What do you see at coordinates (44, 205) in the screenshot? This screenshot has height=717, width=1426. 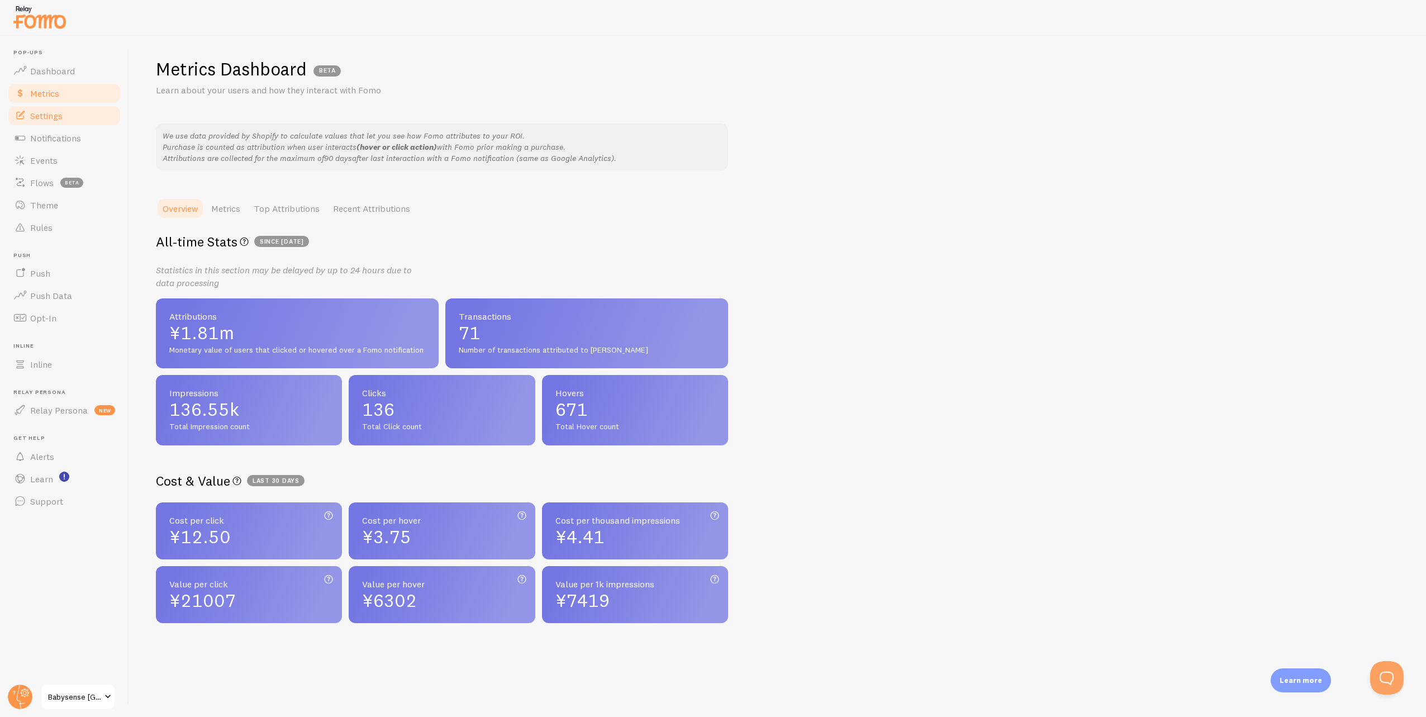 I see `span: Theme` at bounding box center [44, 205].